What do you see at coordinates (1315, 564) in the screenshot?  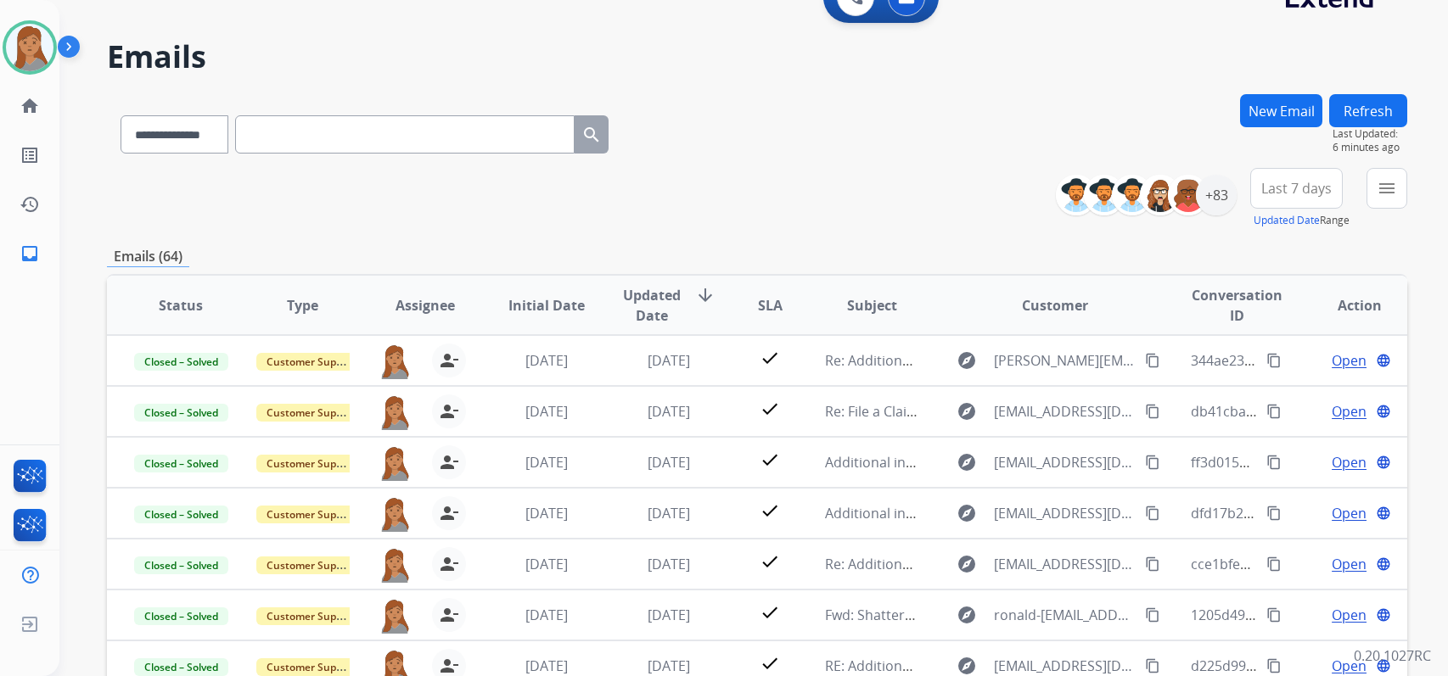 I see `span: cce1bfe8-0fae-4d78-8cc9-108d9171cf18` at bounding box center [1315, 564].